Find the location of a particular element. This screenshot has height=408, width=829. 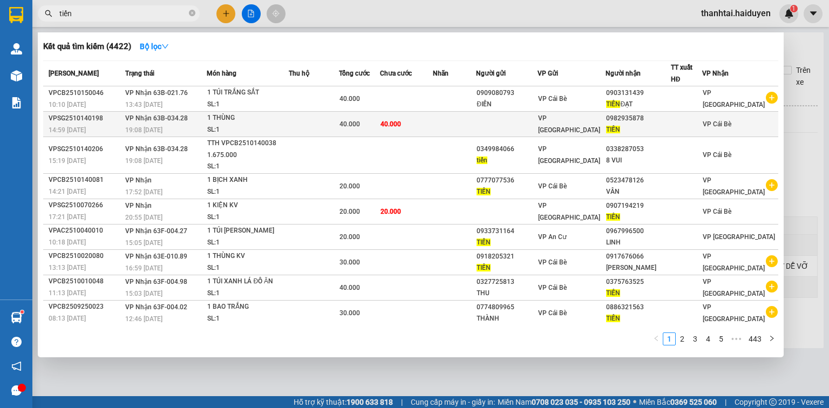

div: 0327725813 is located at coordinates (507, 282).